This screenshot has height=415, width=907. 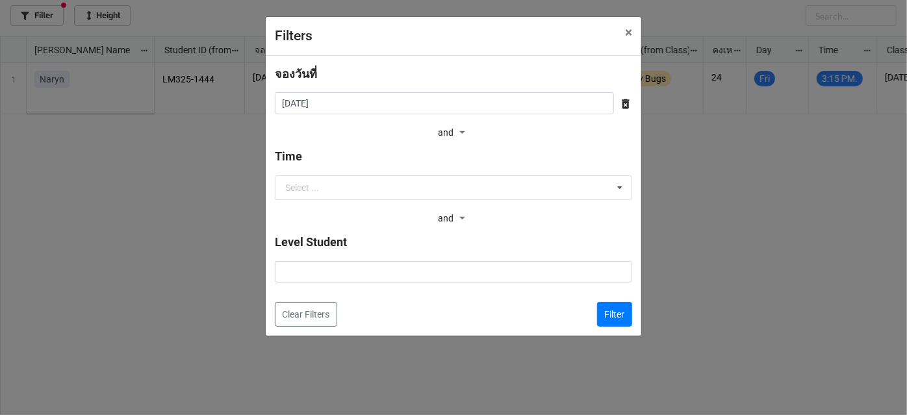 What do you see at coordinates (296, 74) in the screenshot?
I see `label: จองวันที่` at bounding box center [296, 74].